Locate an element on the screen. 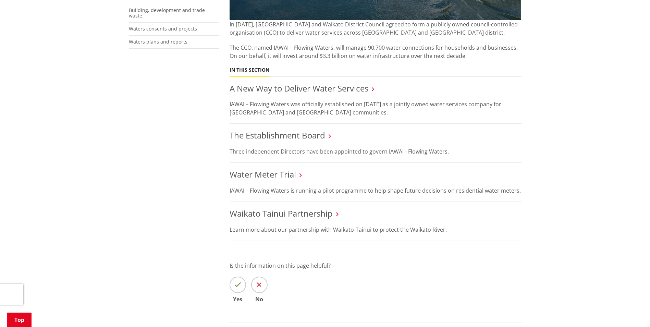 This screenshot has height=327, width=650. p: Three independent Directors have been appointed to govern IAWAI - Flowing Waters. is located at coordinates (375, 151).